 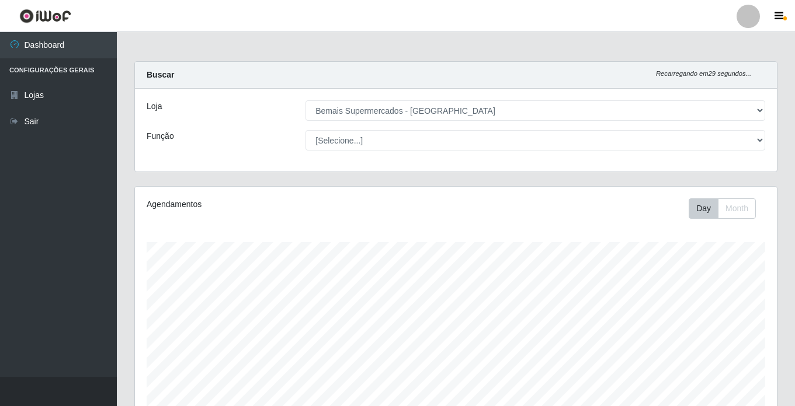 I want to click on label: Função, so click(x=160, y=136).